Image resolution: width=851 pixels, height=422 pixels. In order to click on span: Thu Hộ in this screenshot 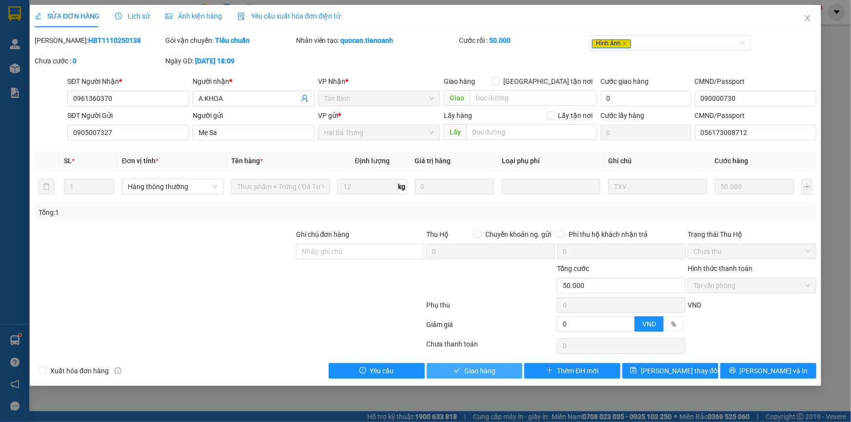, I will do `click(438, 235)`.